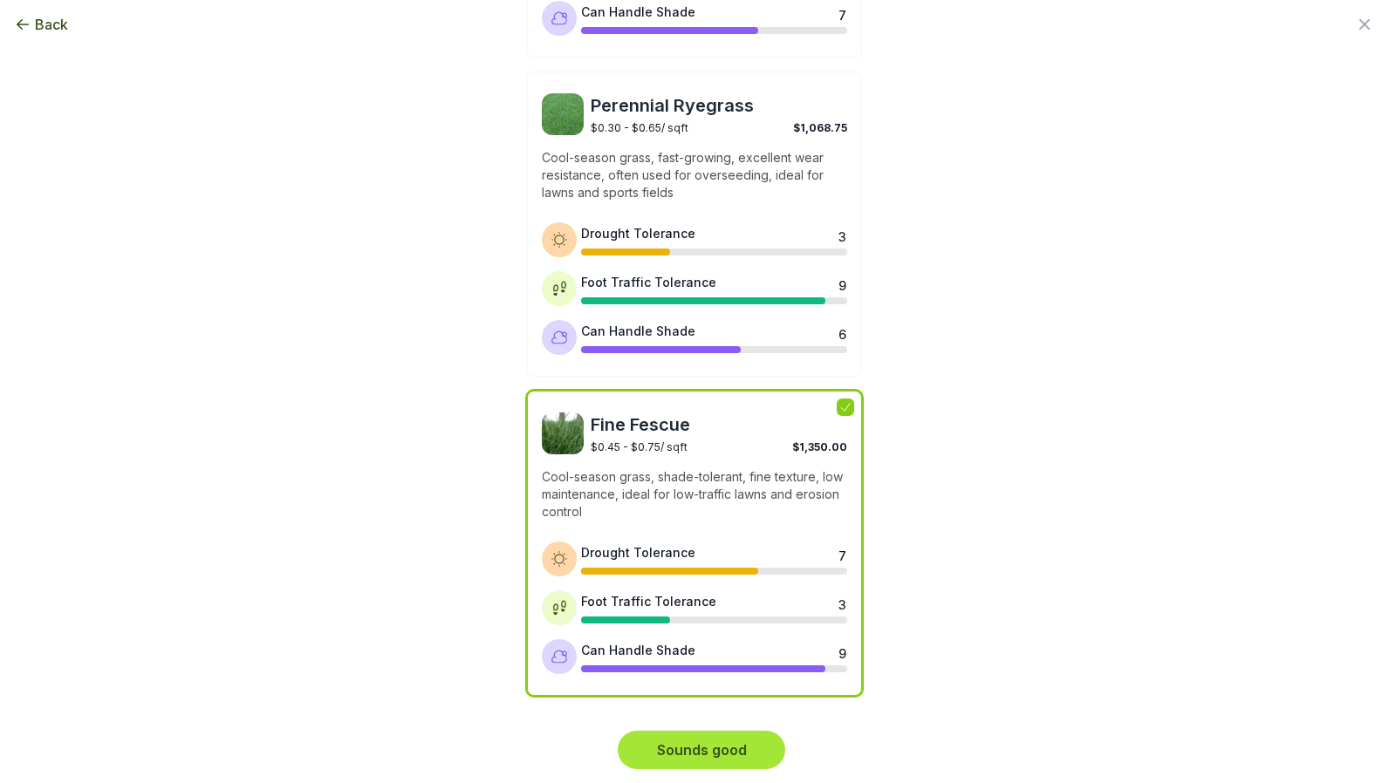 Image resolution: width=1389 pixels, height=783 pixels. I want to click on span: $1,068.75, so click(820, 127).